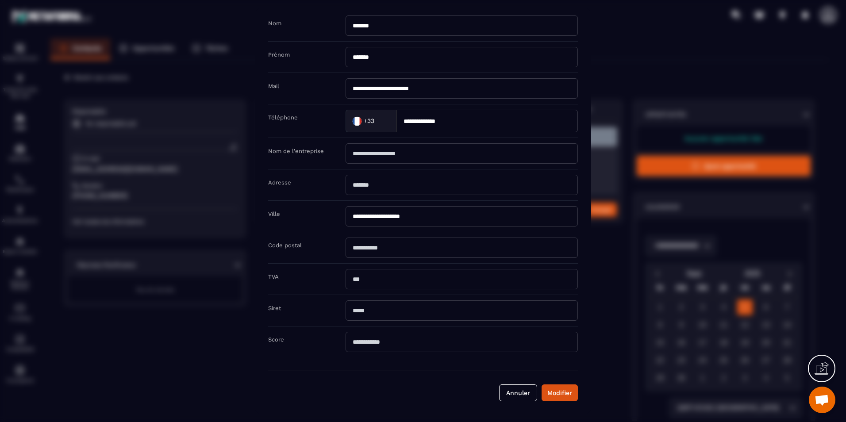 The image size is (846, 422). What do you see at coordinates (274, 214) in the screenshot?
I see `label: Ville` at bounding box center [274, 214].